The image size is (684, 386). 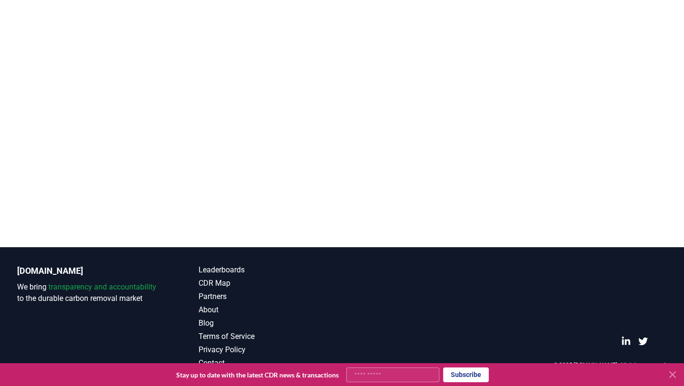 I want to click on a: Blog, so click(x=270, y=323).